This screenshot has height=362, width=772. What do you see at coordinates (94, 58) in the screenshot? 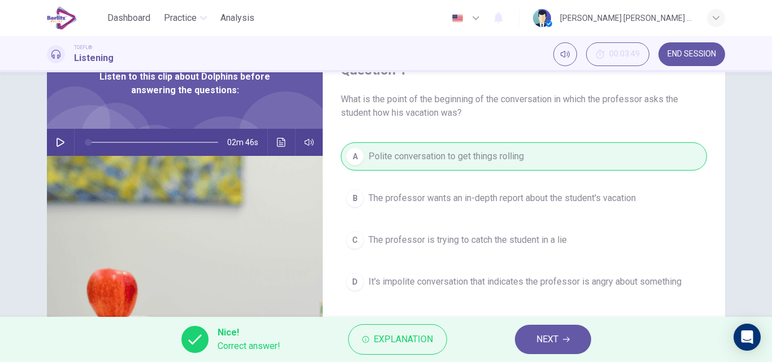
I see `h1: Listening` at bounding box center [94, 58].